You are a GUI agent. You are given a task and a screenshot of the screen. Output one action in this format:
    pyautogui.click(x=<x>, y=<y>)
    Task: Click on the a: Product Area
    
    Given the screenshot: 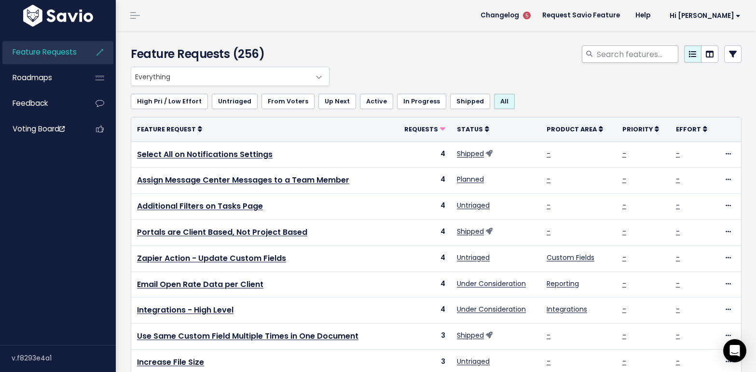 What is the action you would take?
    pyautogui.click(x=575, y=129)
    